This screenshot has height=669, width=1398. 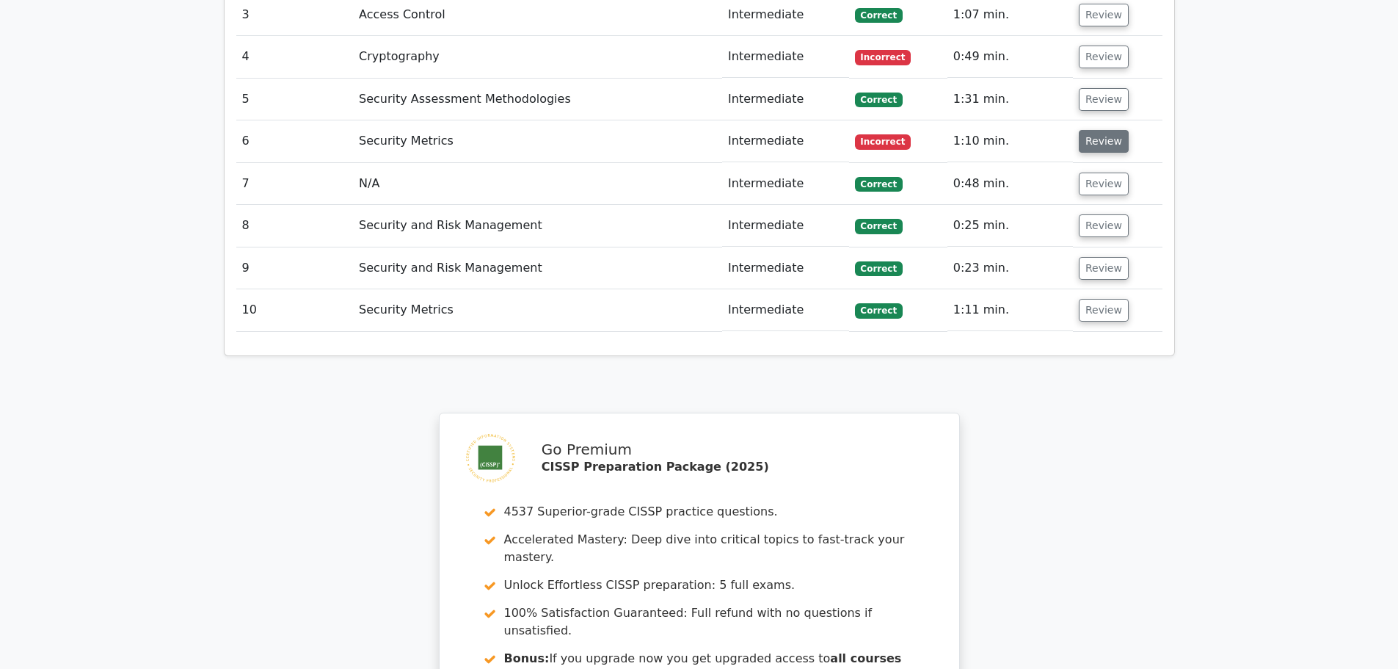 I want to click on td: 1:11 min., so click(x=1010, y=310).